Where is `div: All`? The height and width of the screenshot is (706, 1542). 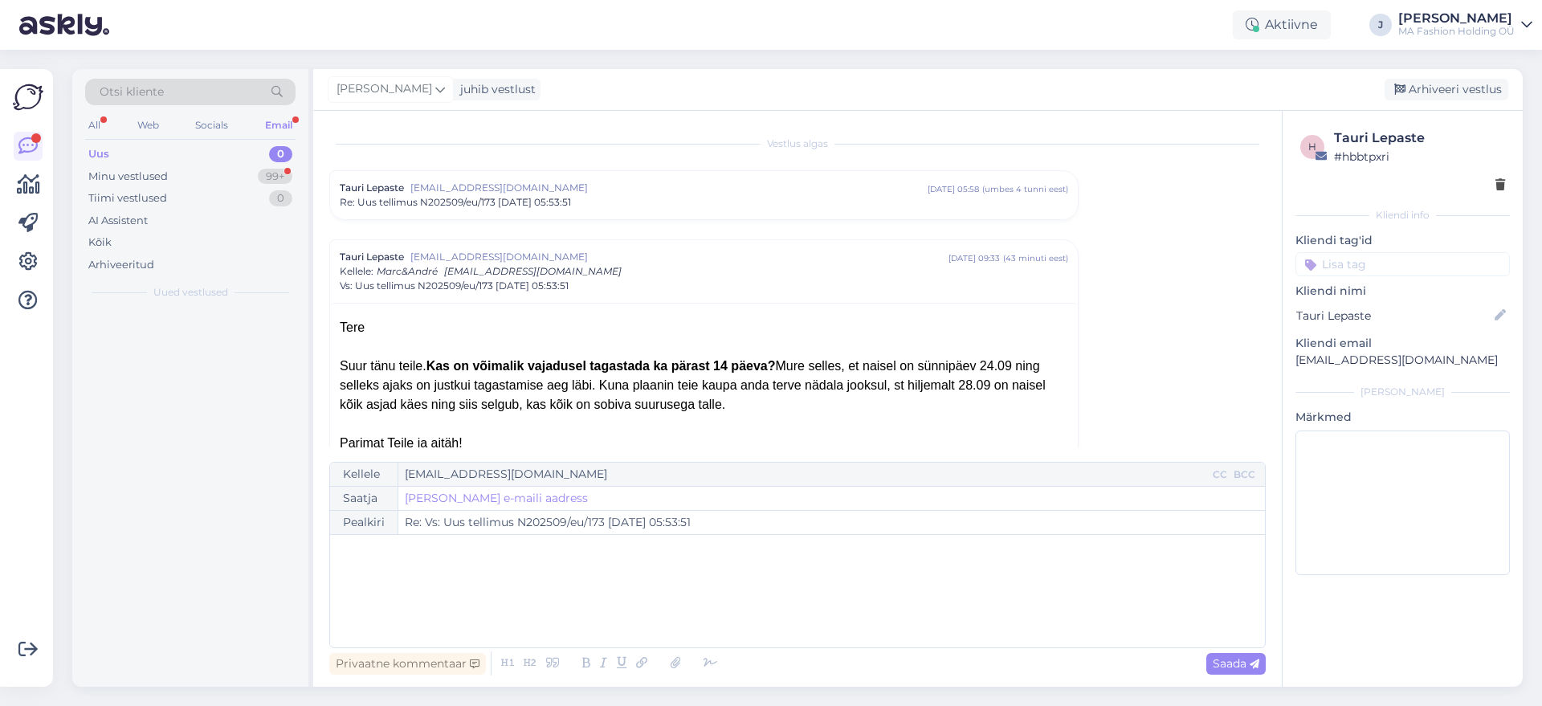
div: All is located at coordinates (94, 125).